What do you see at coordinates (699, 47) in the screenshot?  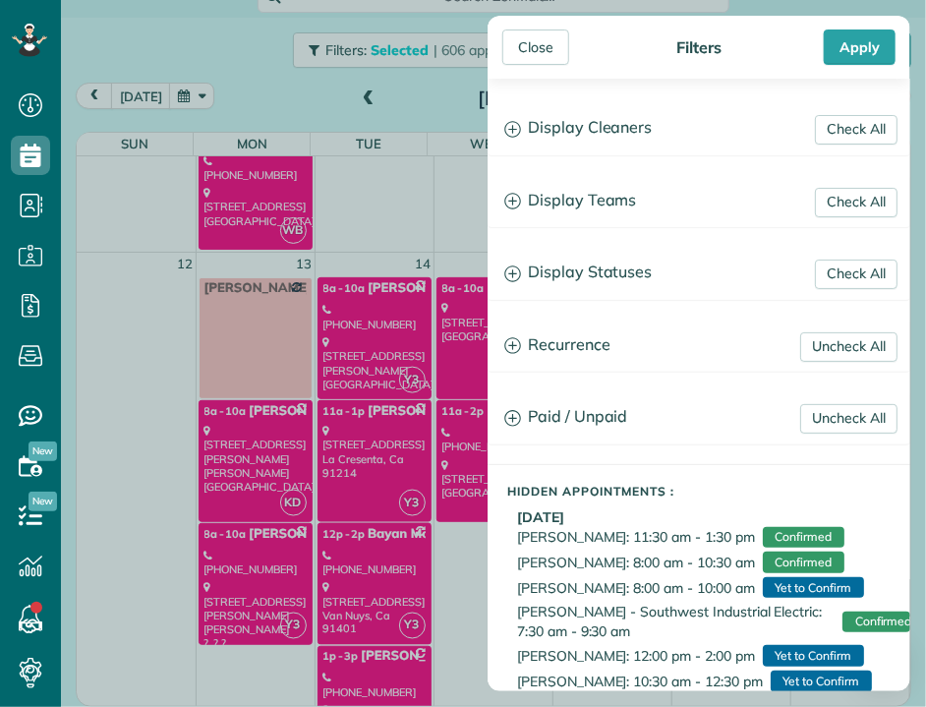 I see `div: Filters` at bounding box center [699, 47].